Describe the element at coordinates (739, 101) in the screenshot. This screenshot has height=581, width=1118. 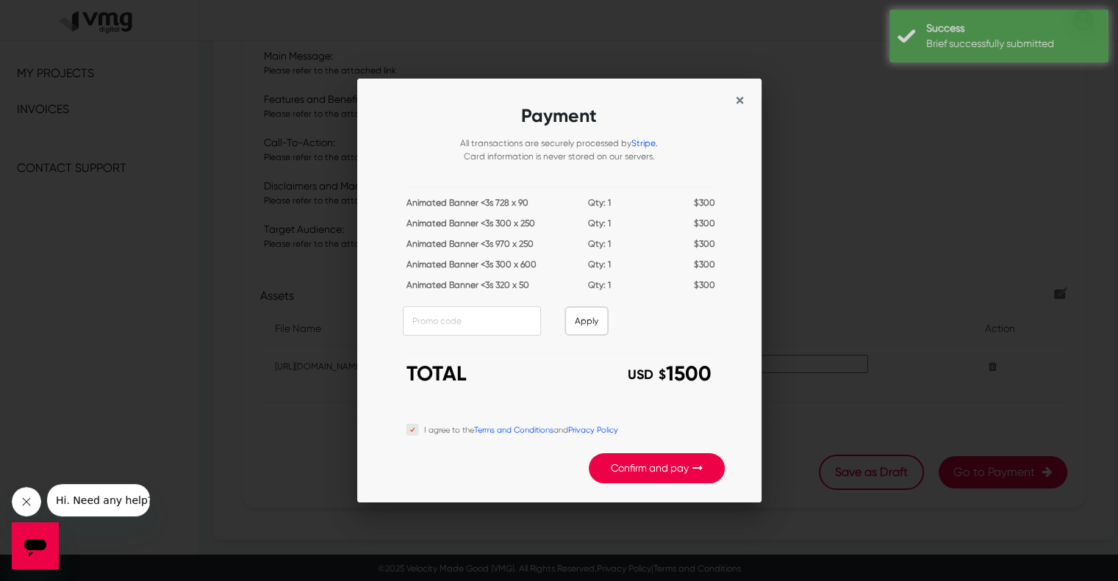
I see `button: Close` at that location.